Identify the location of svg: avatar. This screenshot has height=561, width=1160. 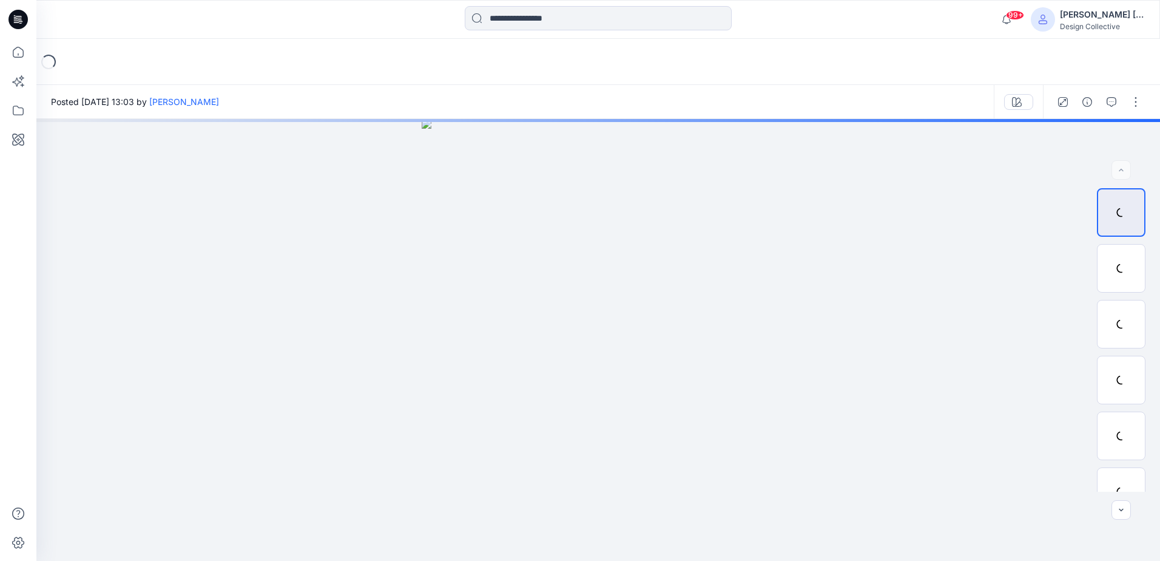
(1043, 19).